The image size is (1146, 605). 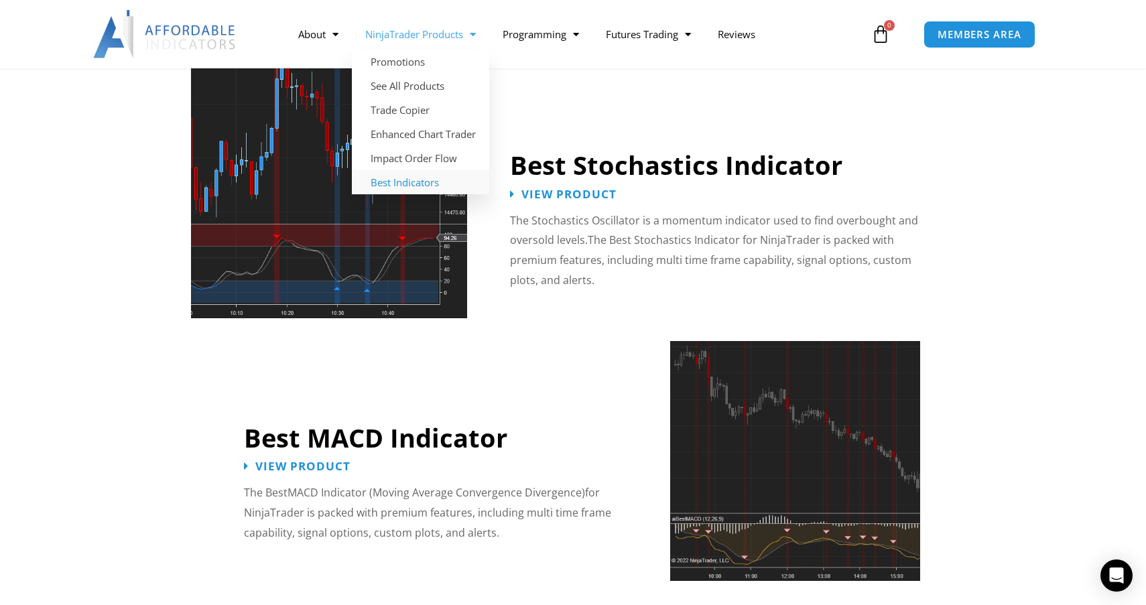 What do you see at coordinates (165, 34) in the screenshot?
I see `img: LogoAI | Affordable Indicators – NinjaTrader` at bounding box center [165, 34].